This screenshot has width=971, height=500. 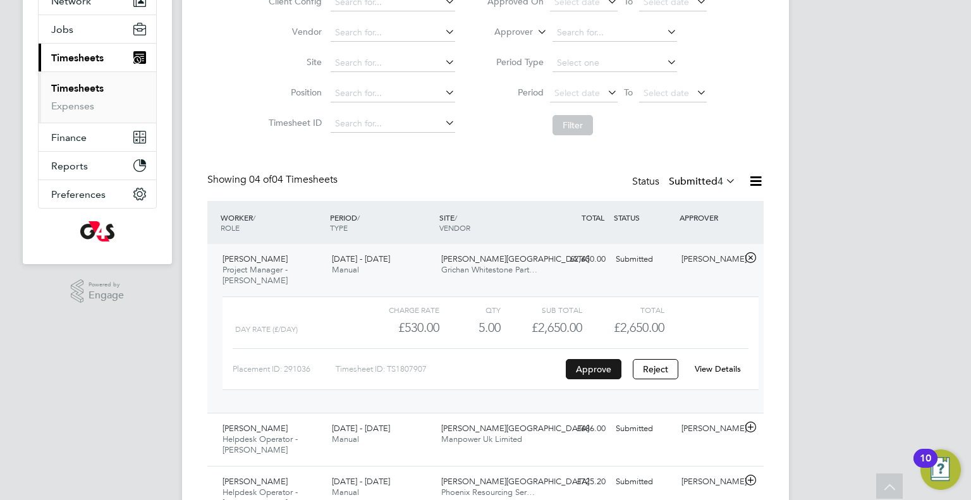 I want to click on span: 4, so click(x=720, y=181).